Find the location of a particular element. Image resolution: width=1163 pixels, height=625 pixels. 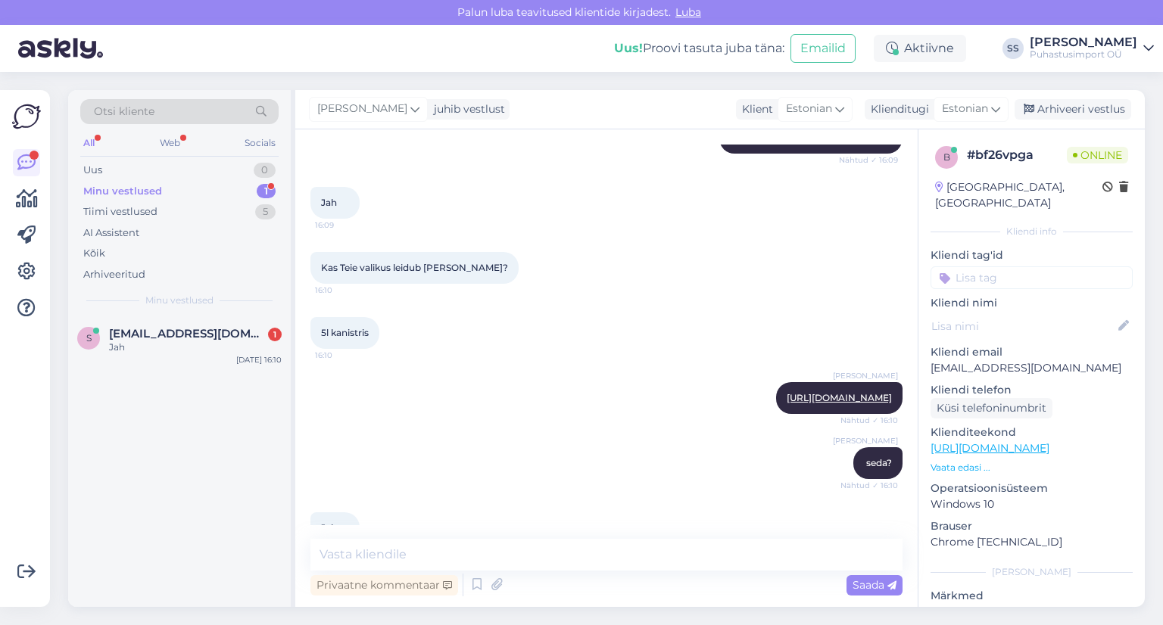

span: Otsi kliente is located at coordinates (124, 111).